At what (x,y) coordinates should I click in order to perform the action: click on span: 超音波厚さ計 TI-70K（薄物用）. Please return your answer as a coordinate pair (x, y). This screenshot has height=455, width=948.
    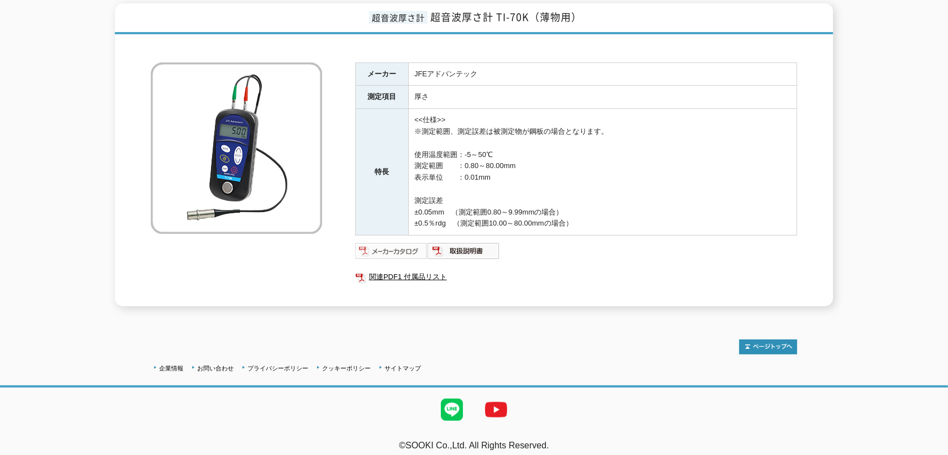
    Looking at the image, I should click on (506, 17).